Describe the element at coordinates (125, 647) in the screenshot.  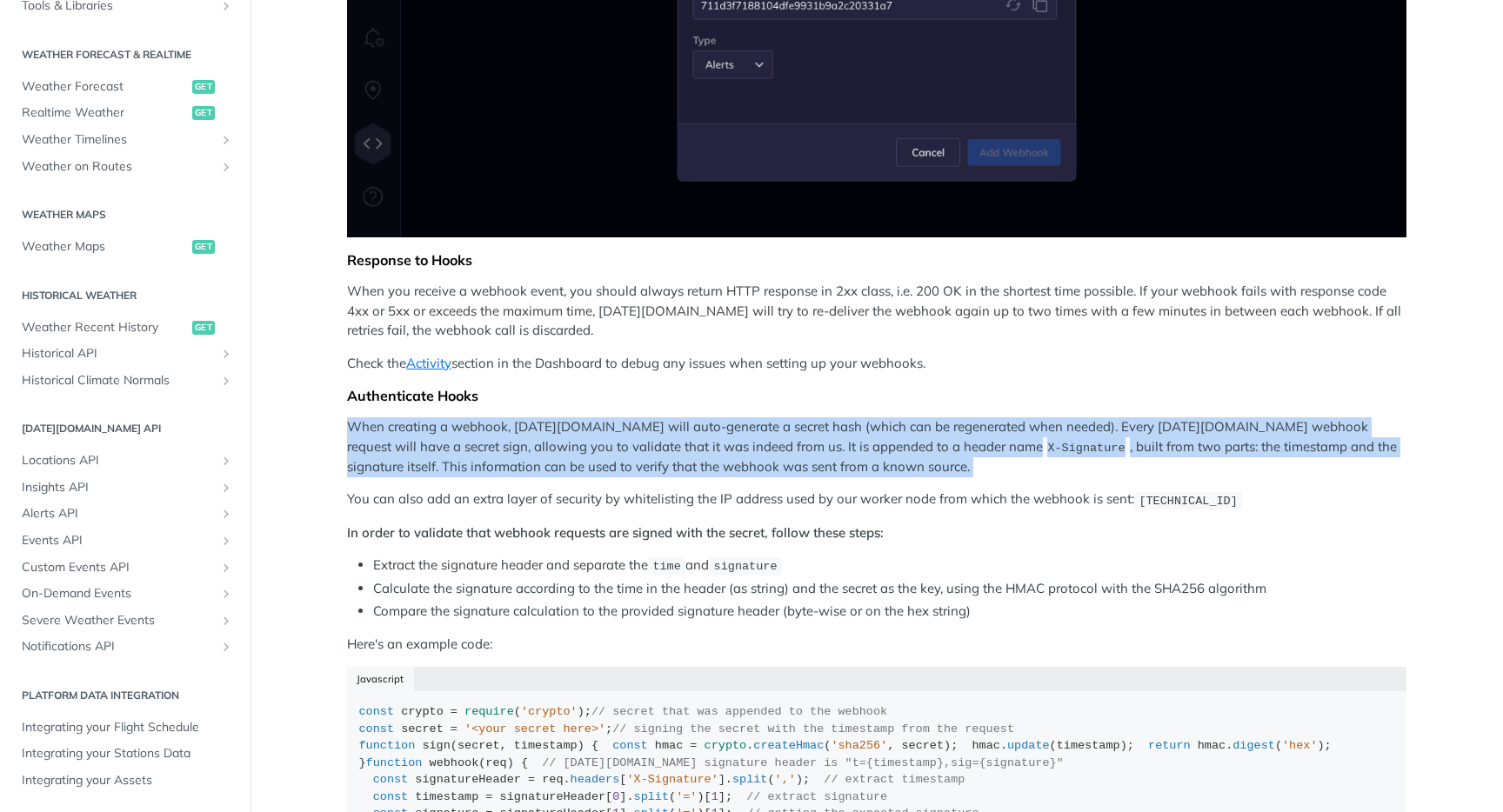
I see `a: Notifications APIShow subpages for Notifications API` at that location.